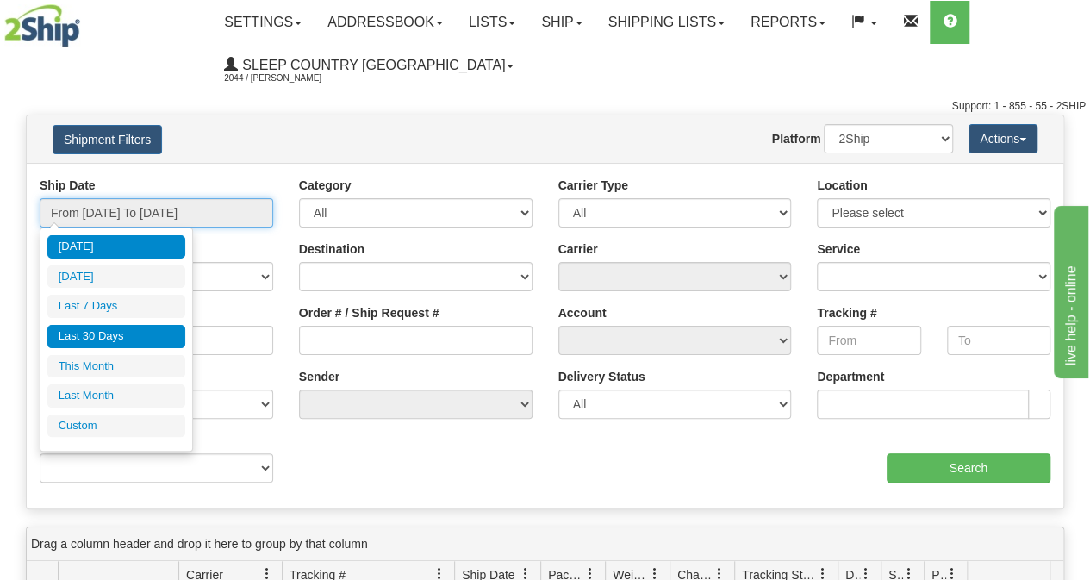 The image size is (1090, 580). I want to click on label: Destination, so click(332, 249).